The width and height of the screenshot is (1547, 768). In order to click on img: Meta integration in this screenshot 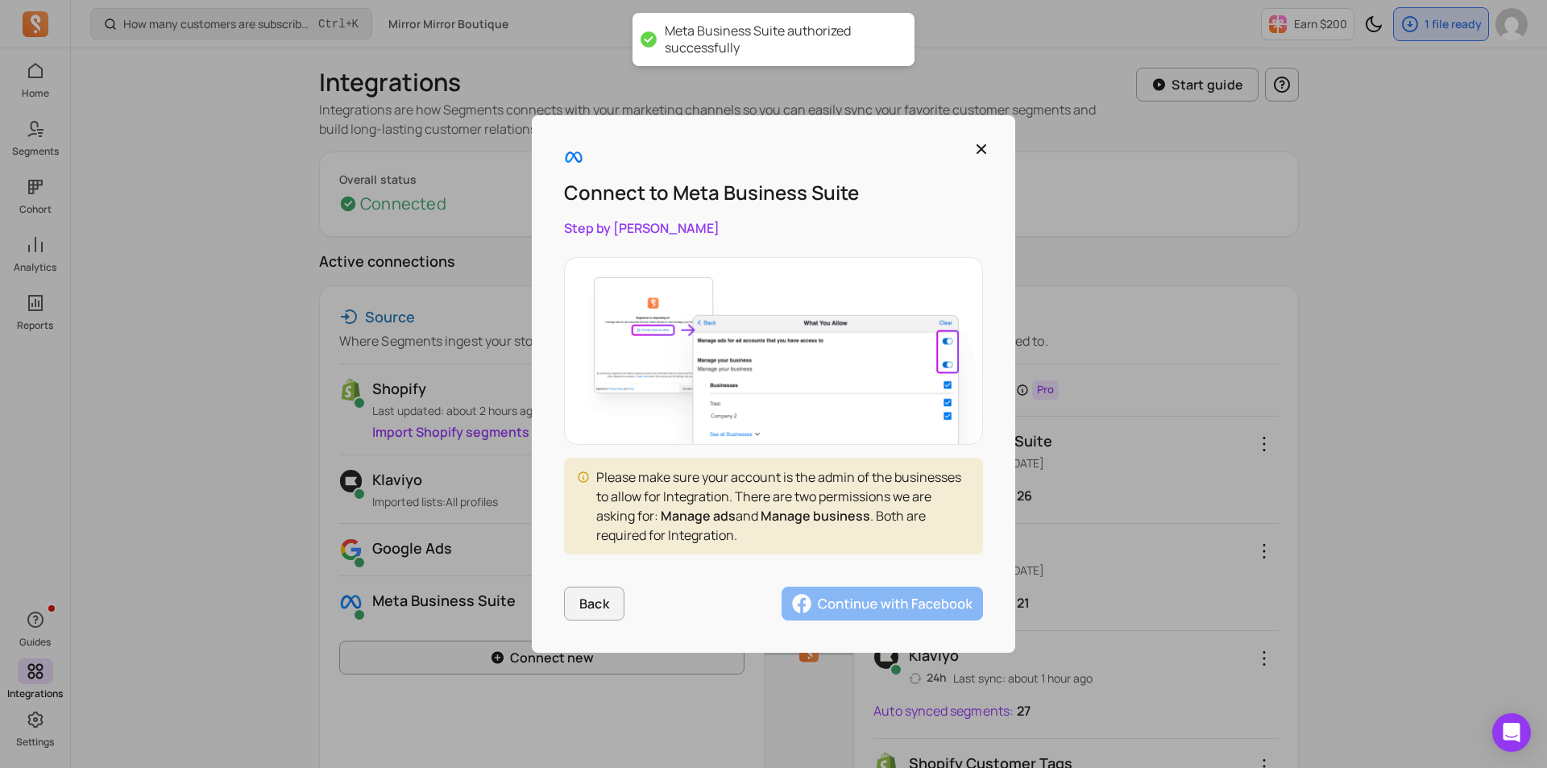, I will do `click(773, 350)`.